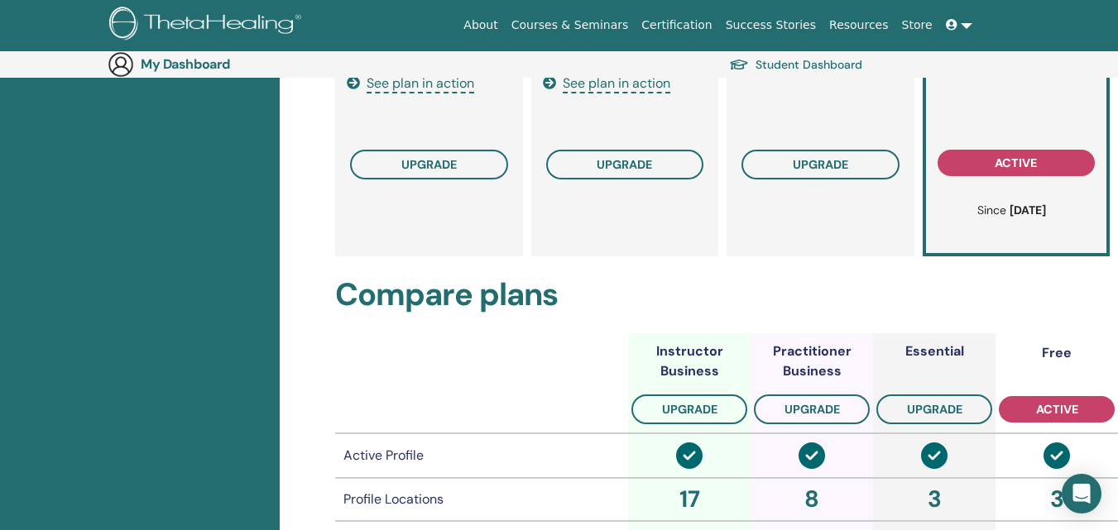  I want to click on img: graduation-cap.svg, so click(739, 65).